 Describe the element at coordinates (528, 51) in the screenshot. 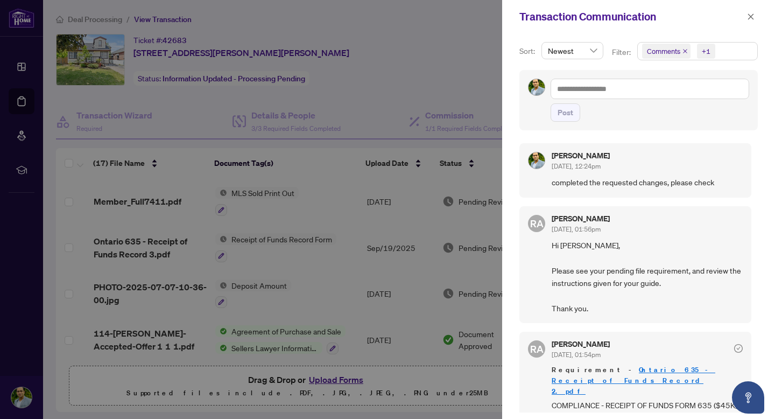

I see `p: Sort:` at that location.